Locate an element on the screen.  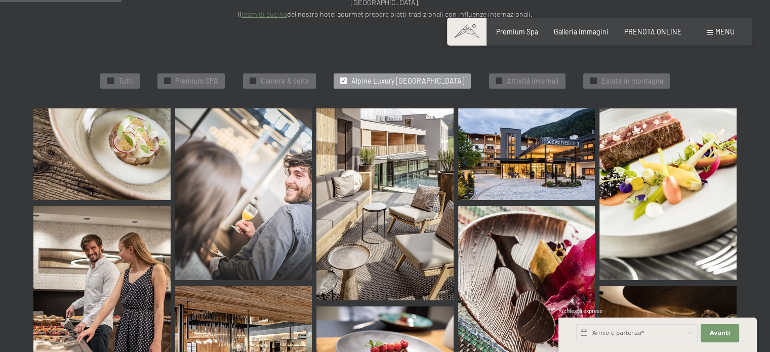
span: Premium SPA is located at coordinates (196, 81).